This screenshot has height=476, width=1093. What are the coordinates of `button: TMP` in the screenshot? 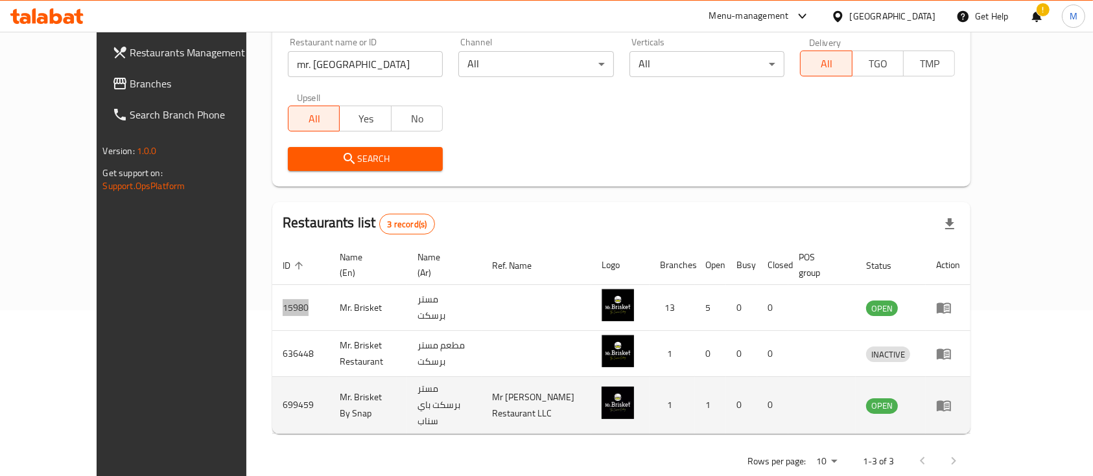 It's located at (929, 64).